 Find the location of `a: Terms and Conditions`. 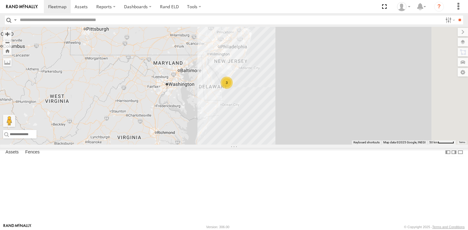

a: Terms and Conditions is located at coordinates (449, 227).